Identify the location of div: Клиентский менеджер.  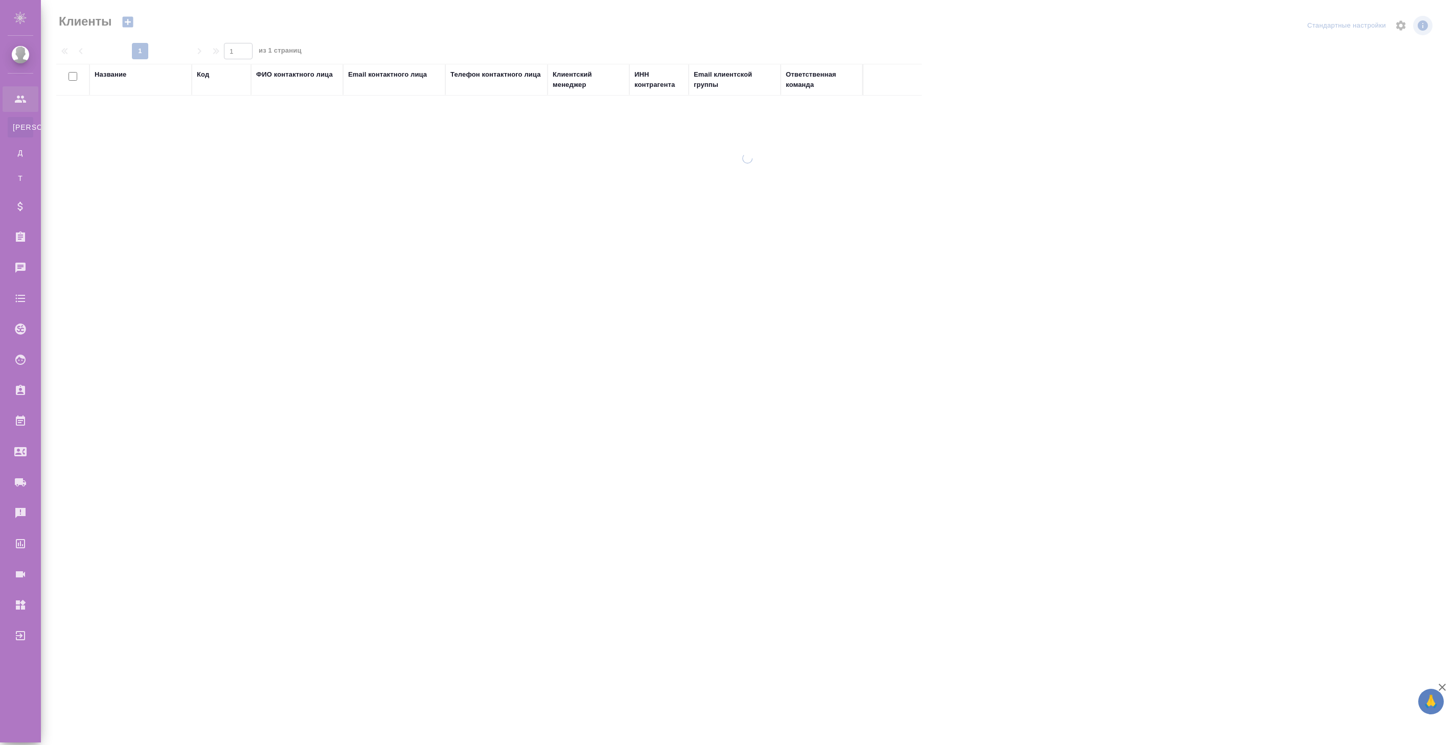
(588, 80).